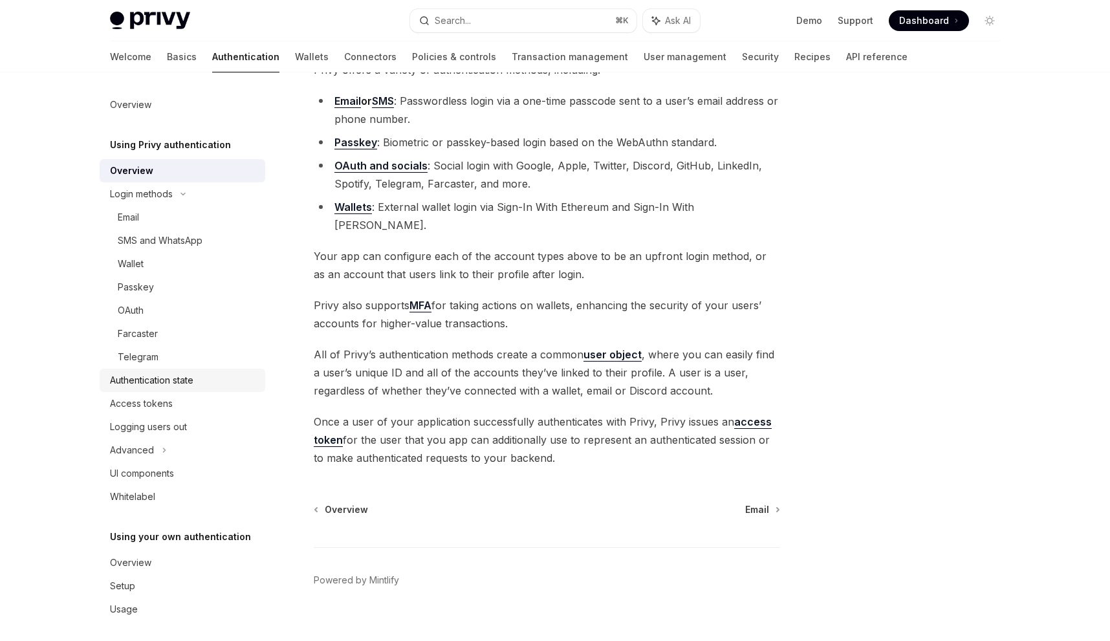 This screenshot has height=641, width=1110. What do you see at coordinates (132, 450) in the screenshot?
I see `div: Advanced` at bounding box center [132, 450].